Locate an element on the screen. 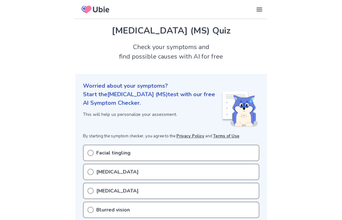  a: Privacy Policy is located at coordinates (190, 136).